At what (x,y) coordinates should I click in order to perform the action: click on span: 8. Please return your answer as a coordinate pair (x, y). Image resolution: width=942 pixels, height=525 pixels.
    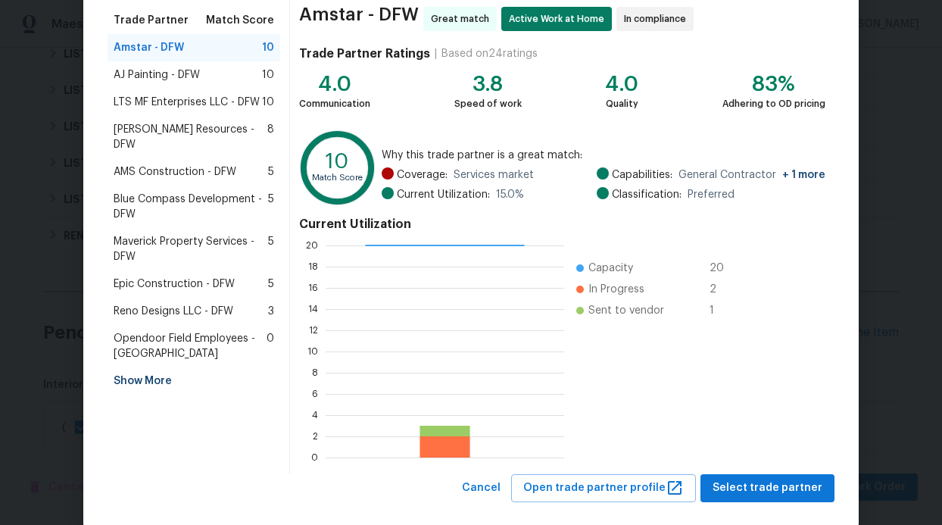
    Looking at the image, I should click on (270, 137).